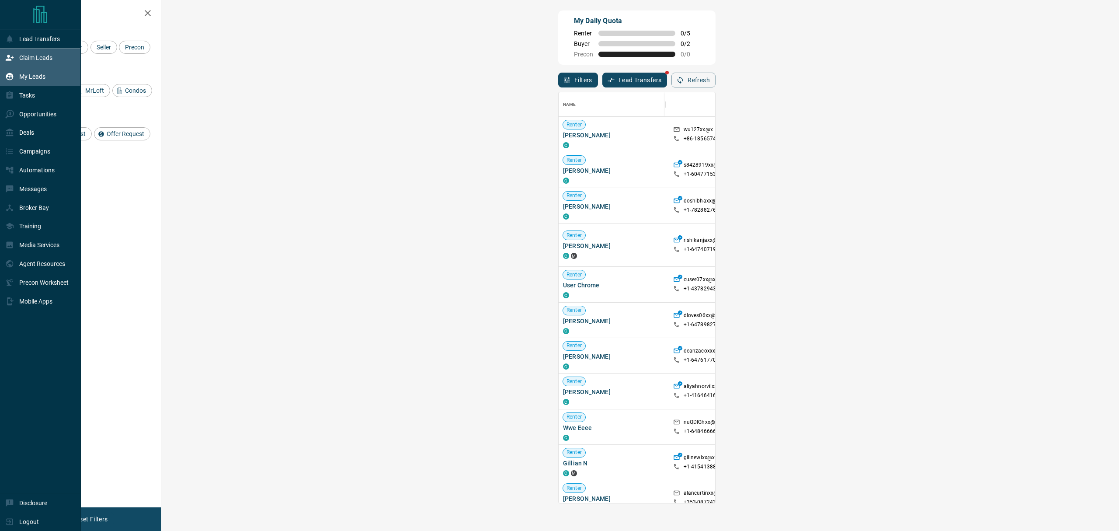 This screenshot has width=1119, height=531. What do you see at coordinates (90, 14) in the screenshot?
I see `h2: Filters` at bounding box center [90, 14].